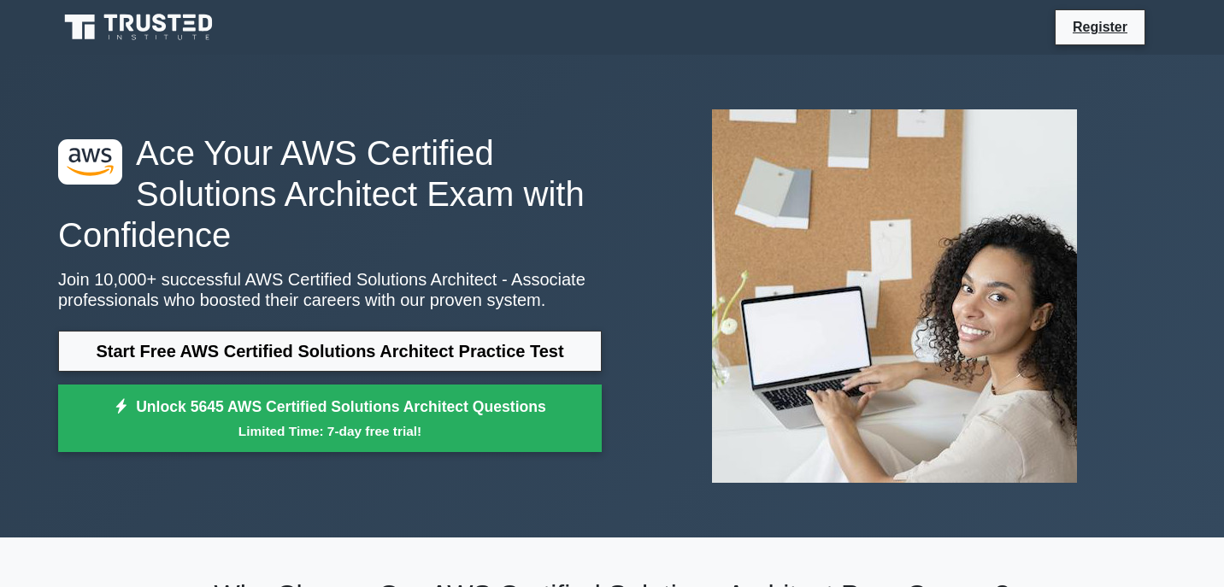 Image resolution: width=1224 pixels, height=587 pixels. Describe the element at coordinates (330, 419) in the screenshot. I see `a: Unlock 5645 AWS Certified Solutions Architect QuestionsLimited Time: 7-day free trial!` at that location.